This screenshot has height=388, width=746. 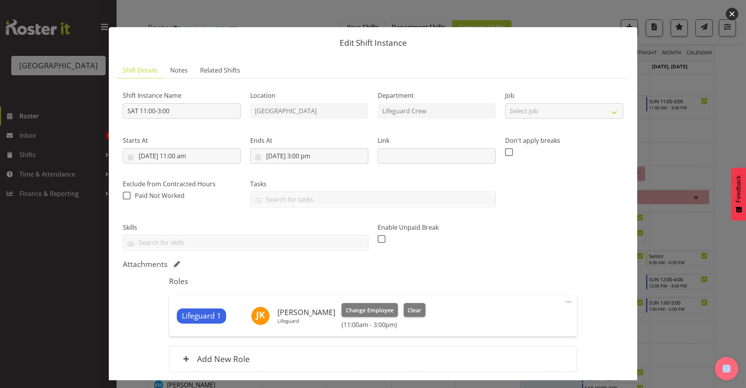 I want to click on button: Feedback - Show survey, so click(x=739, y=194).